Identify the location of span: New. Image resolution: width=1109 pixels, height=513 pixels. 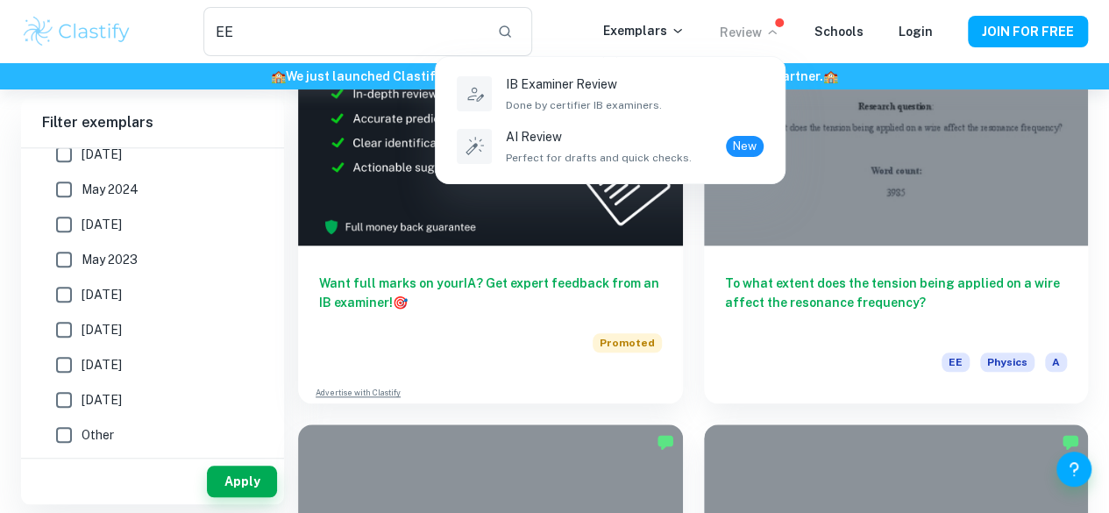
(745, 146).